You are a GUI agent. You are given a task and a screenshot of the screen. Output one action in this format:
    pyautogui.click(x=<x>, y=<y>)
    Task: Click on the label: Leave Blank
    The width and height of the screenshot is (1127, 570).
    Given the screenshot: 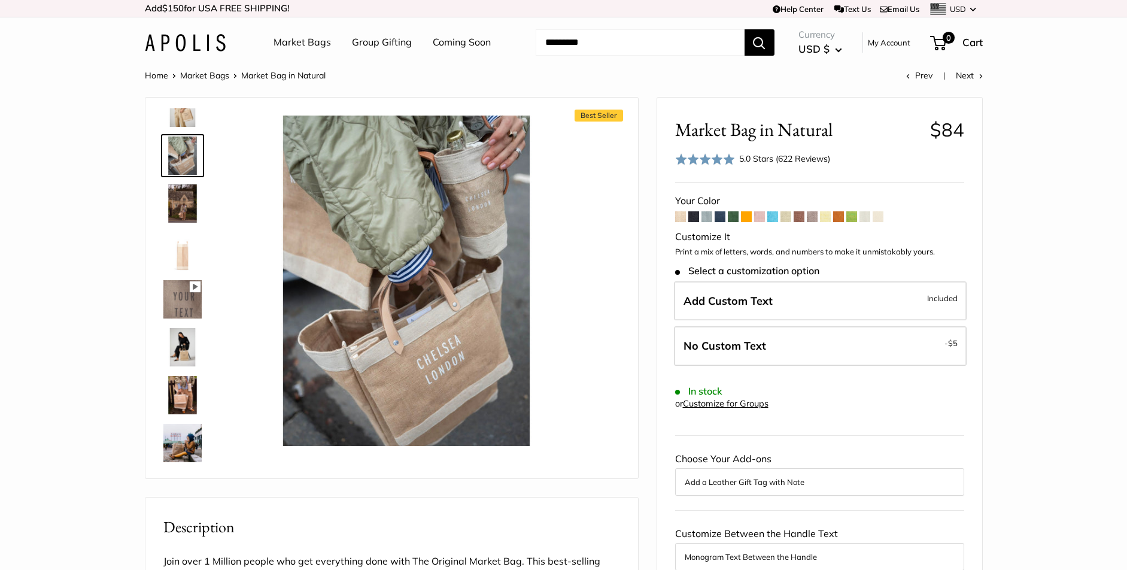 What is the action you would take?
    pyautogui.click(x=820, y=346)
    